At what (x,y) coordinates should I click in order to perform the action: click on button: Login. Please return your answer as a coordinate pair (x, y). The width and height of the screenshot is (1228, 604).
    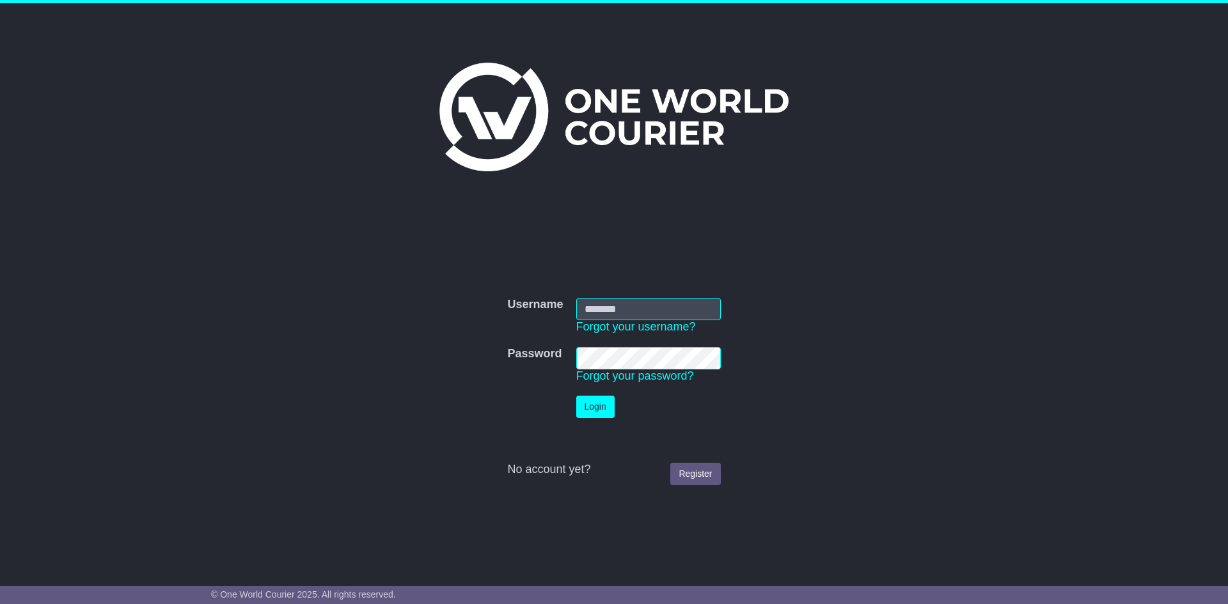
    Looking at the image, I should click on (596, 407).